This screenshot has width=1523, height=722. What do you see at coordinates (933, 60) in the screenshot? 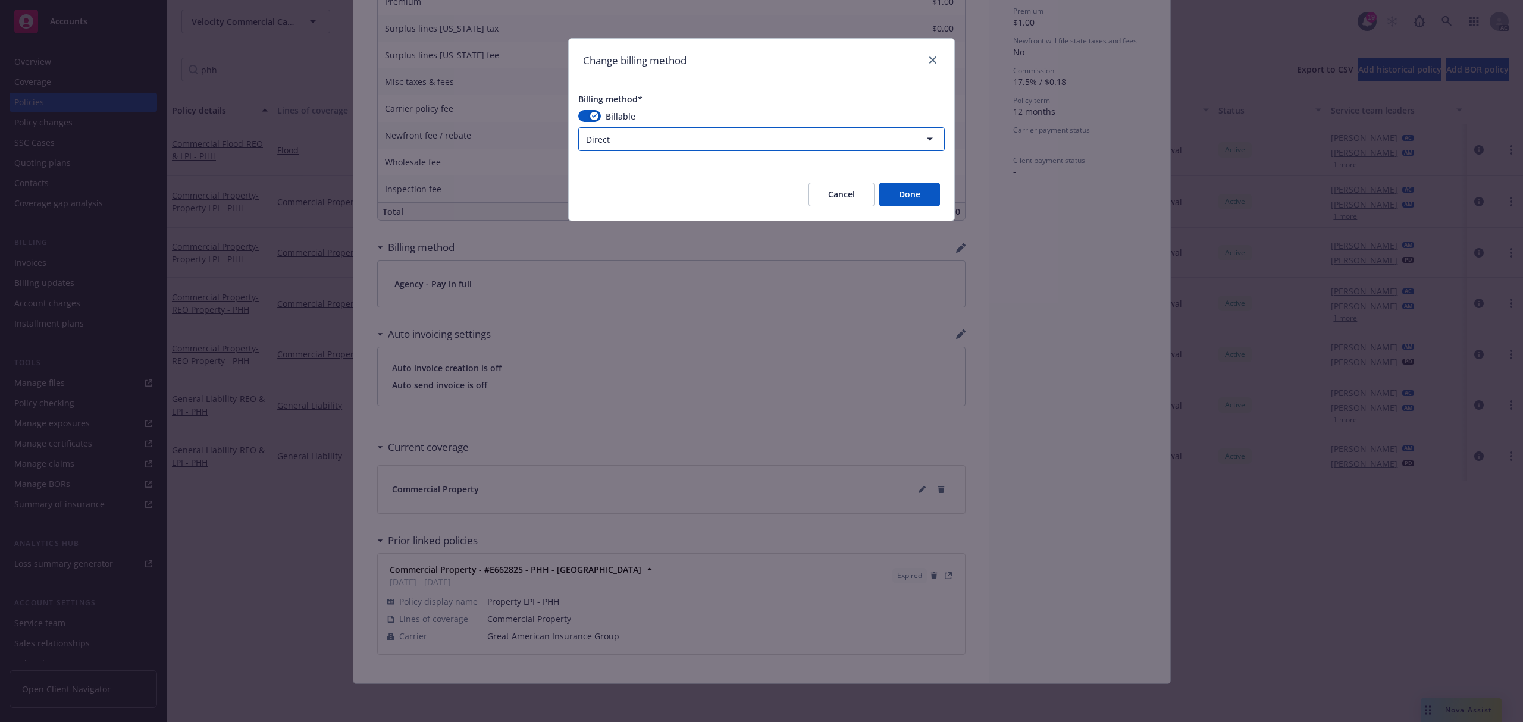
I see `a: close` at bounding box center [933, 60].